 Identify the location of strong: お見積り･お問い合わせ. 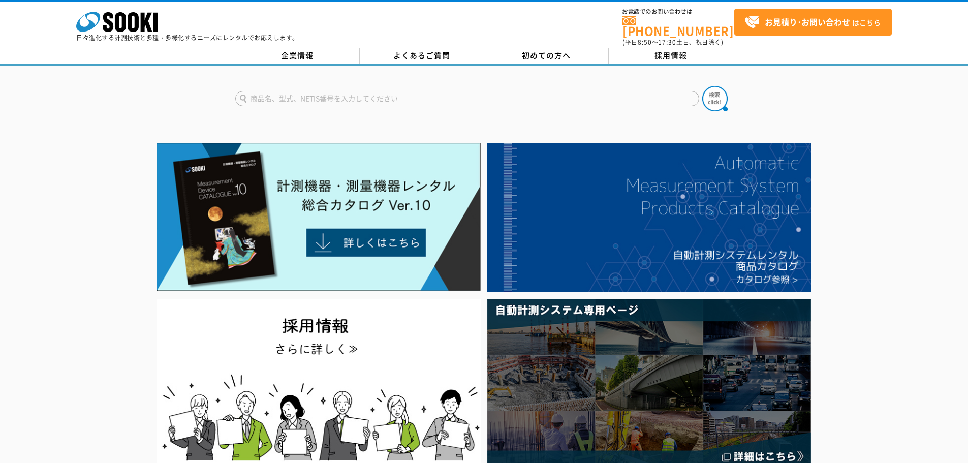
(807, 22).